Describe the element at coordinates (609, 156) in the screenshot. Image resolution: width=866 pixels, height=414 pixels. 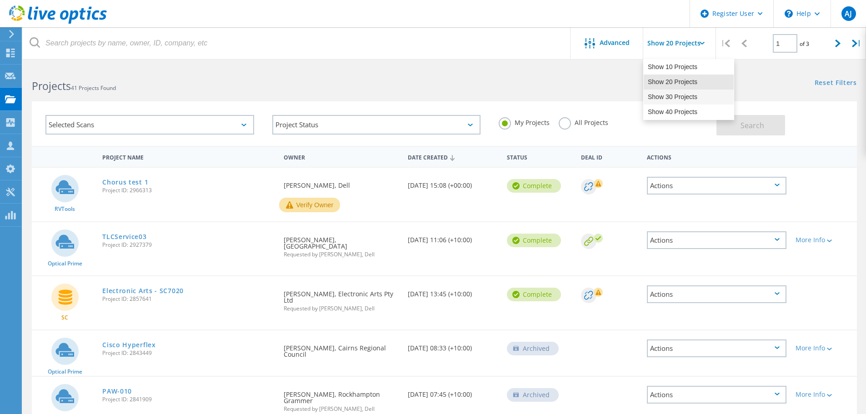
I see `div: Deal Id` at that location.